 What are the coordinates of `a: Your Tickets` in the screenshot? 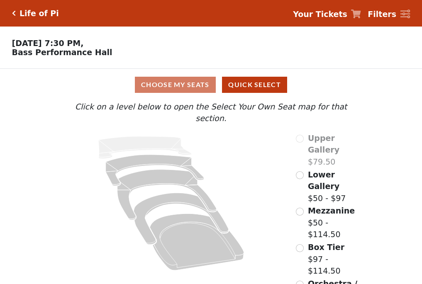 It's located at (327, 14).